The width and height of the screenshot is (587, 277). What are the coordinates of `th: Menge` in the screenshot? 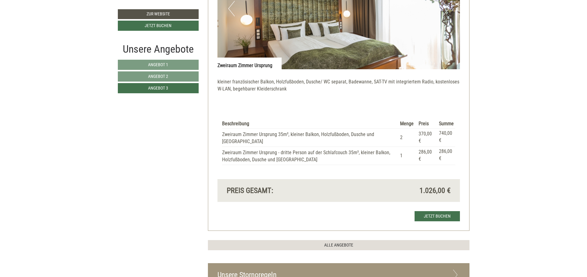 It's located at (407, 124).